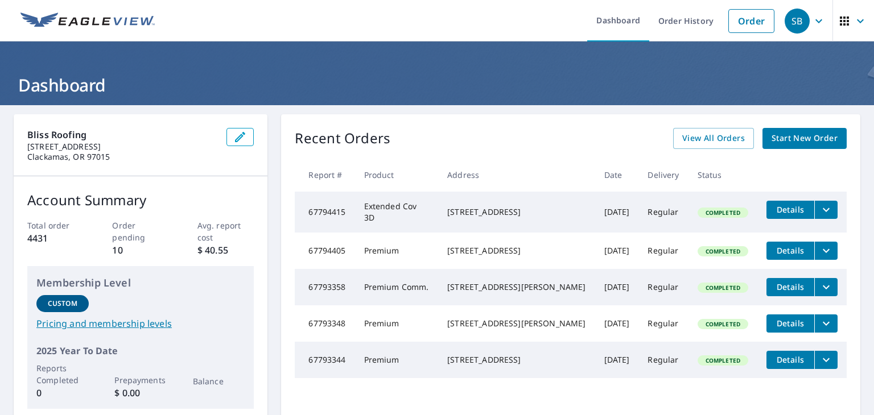 The width and height of the screenshot is (874, 415). Describe the element at coordinates (324, 360) in the screenshot. I see `td: 67793344` at that location.